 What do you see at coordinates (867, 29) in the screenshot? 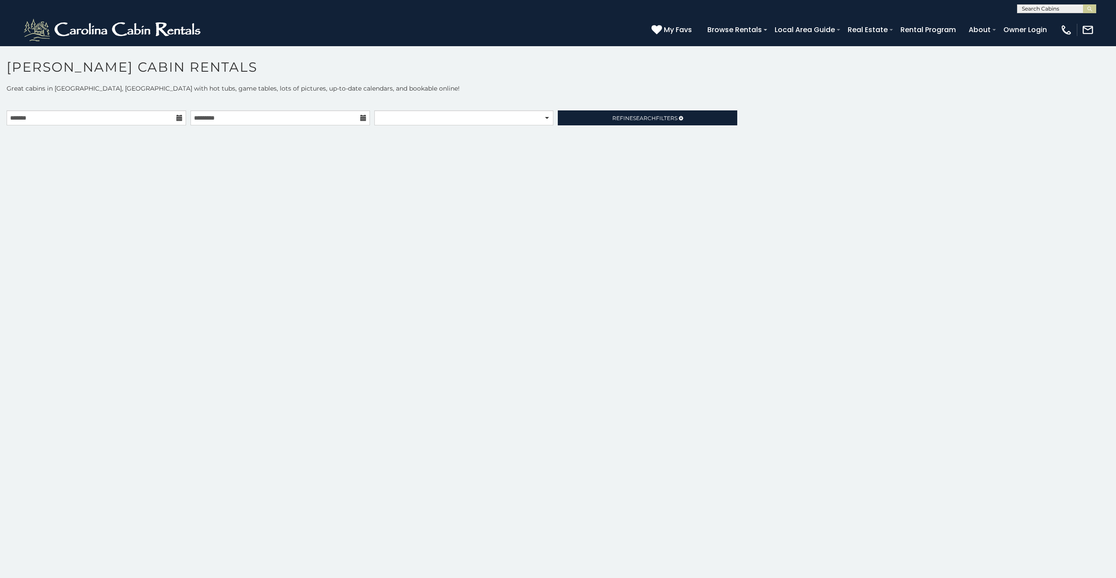
I see `a: Real Estate` at bounding box center [867, 29].